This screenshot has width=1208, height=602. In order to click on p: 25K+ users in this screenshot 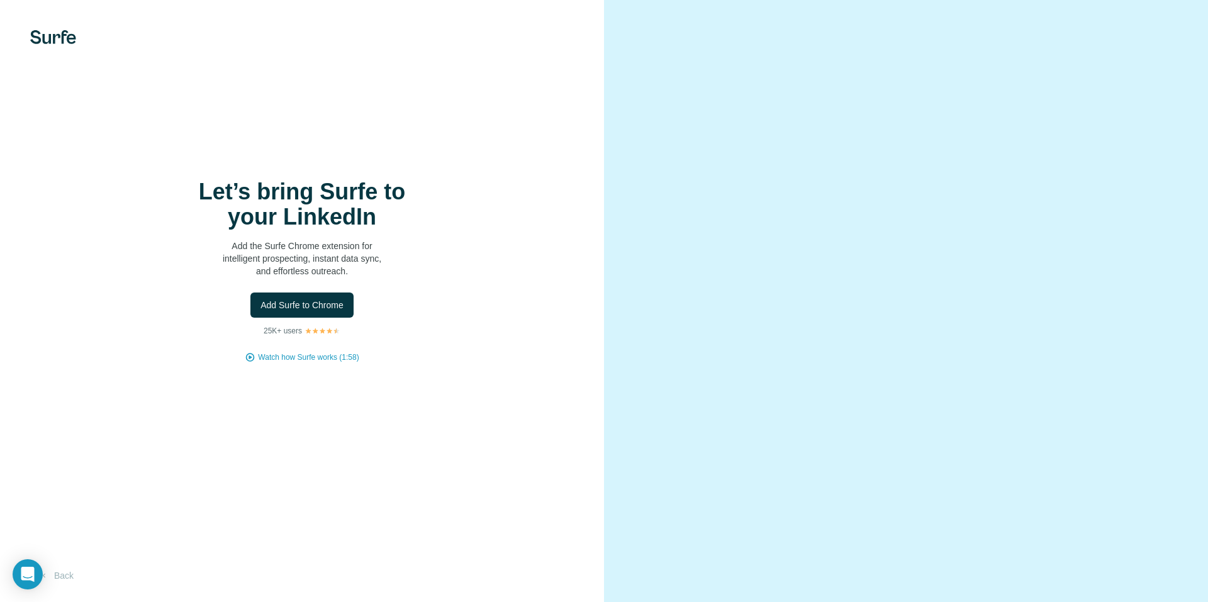, I will do `click(283, 331)`.